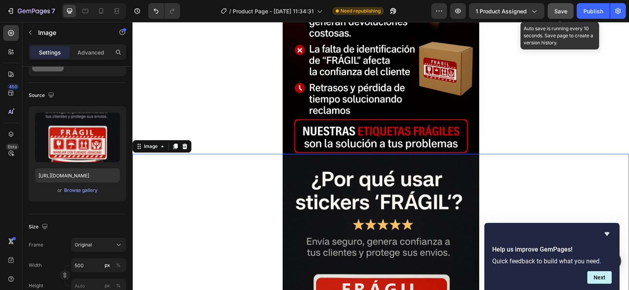  What do you see at coordinates (72, 33) in the screenshot?
I see `p: Image` at bounding box center [72, 33].